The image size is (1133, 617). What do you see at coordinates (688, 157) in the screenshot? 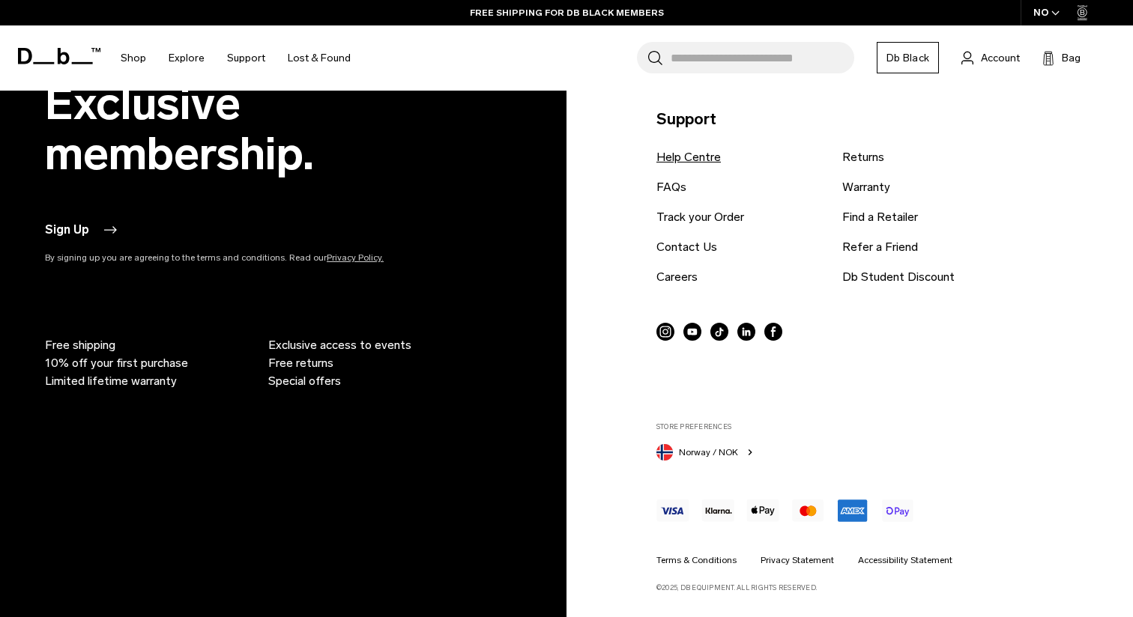
I see `a: Help Centre` at bounding box center [688, 157].